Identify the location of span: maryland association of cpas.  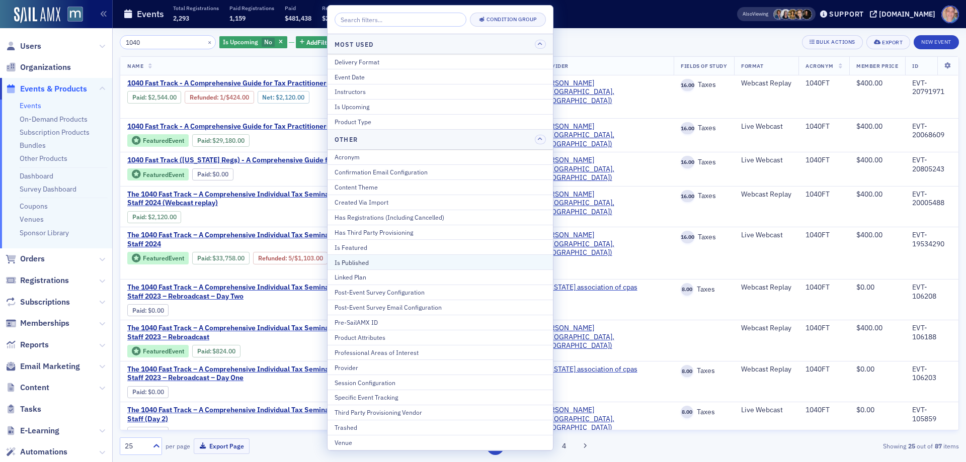
(589, 288).